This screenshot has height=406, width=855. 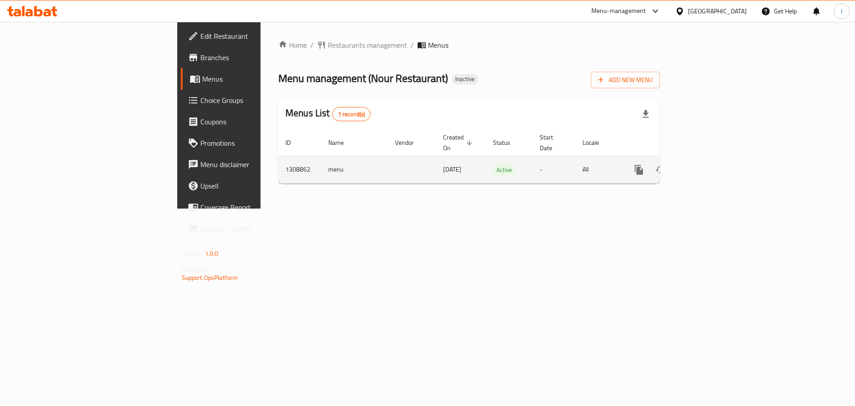 What do you see at coordinates (671, 143) in the screenshot?
I see `th: Actions` at bounding box center [671, 143].